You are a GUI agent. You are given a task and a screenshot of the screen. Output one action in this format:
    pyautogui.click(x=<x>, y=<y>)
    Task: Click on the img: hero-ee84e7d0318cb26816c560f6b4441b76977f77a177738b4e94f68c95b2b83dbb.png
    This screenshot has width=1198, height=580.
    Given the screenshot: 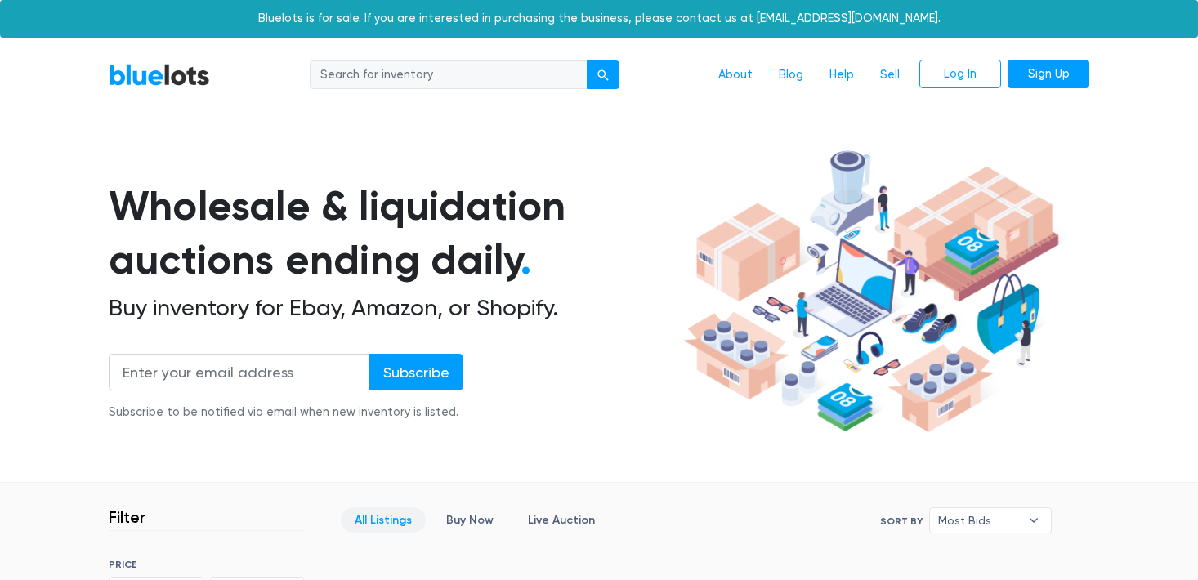 What is the action you would take?
    pyautogui.click(x=871, y=292)
    